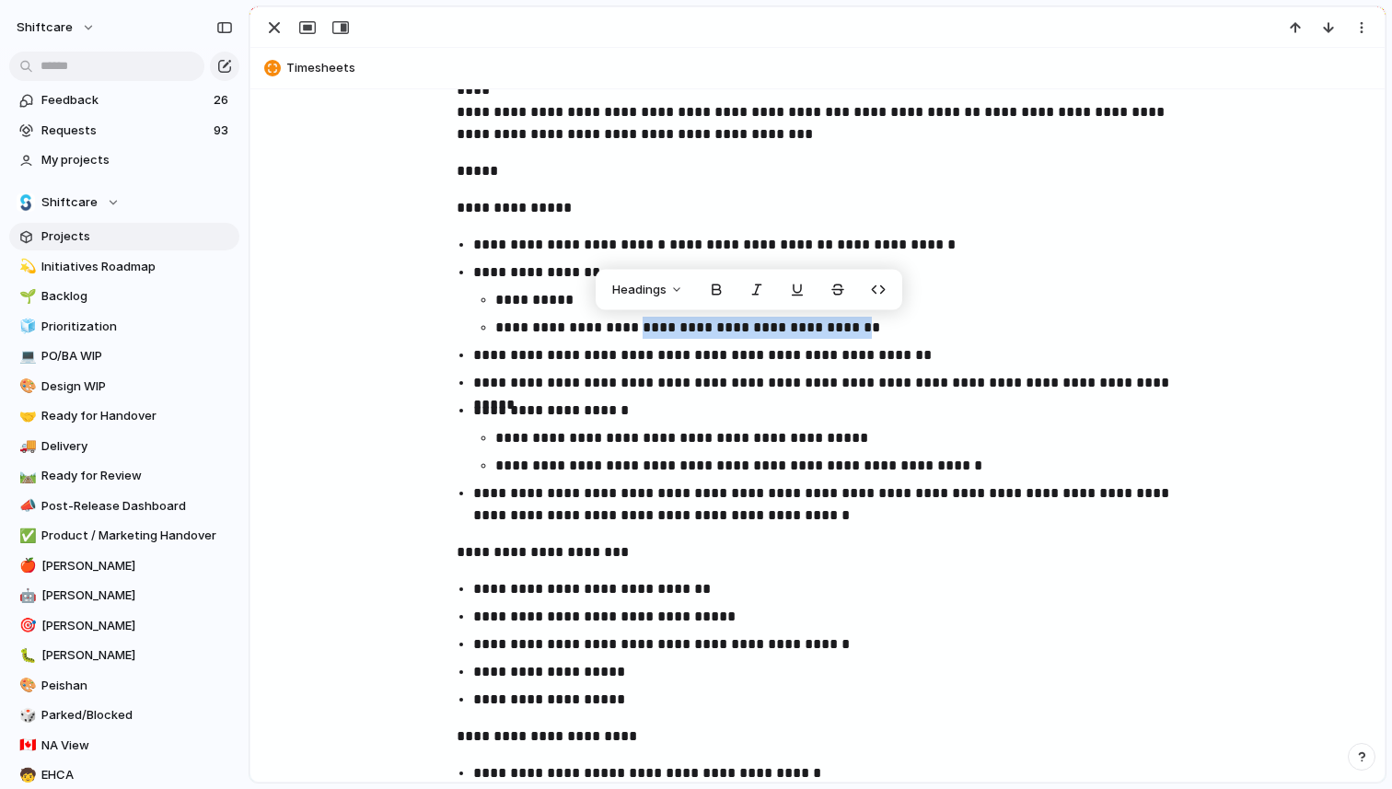  What do you see at coordinates (124, 416) in the screenshot?
I see `div: 🤝Ready for Handover` at bounding box center [124, 416].